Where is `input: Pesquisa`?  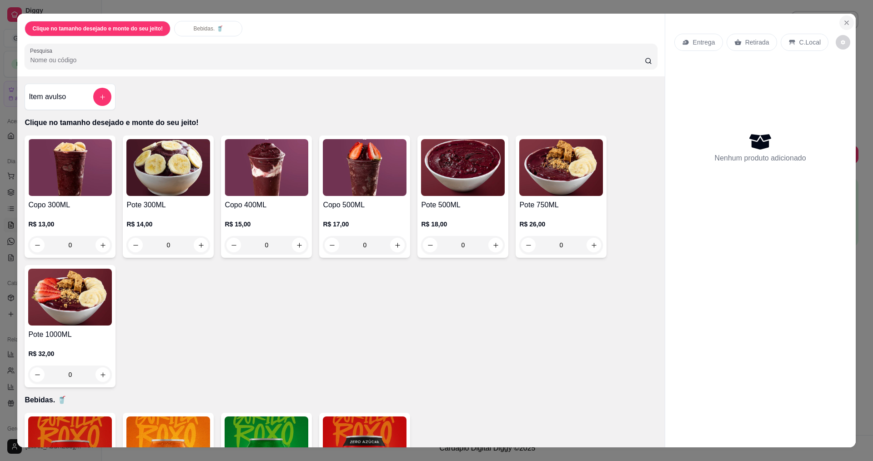
input: Pesquisa is located at coordinates (337, 60).